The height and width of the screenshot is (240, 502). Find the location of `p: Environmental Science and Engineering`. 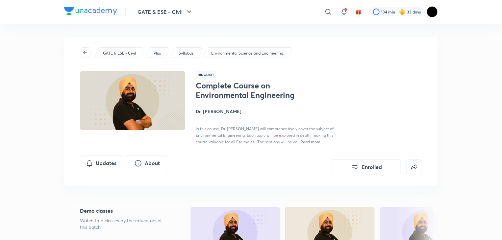

p: Environmental Science and Engineering is located at coordinates (247, 53).